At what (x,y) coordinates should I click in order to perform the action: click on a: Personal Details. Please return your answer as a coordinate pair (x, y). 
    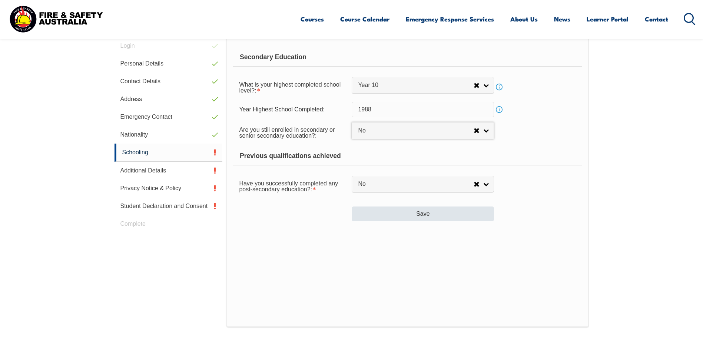
    Looking at the image, I should click on (169, 64).